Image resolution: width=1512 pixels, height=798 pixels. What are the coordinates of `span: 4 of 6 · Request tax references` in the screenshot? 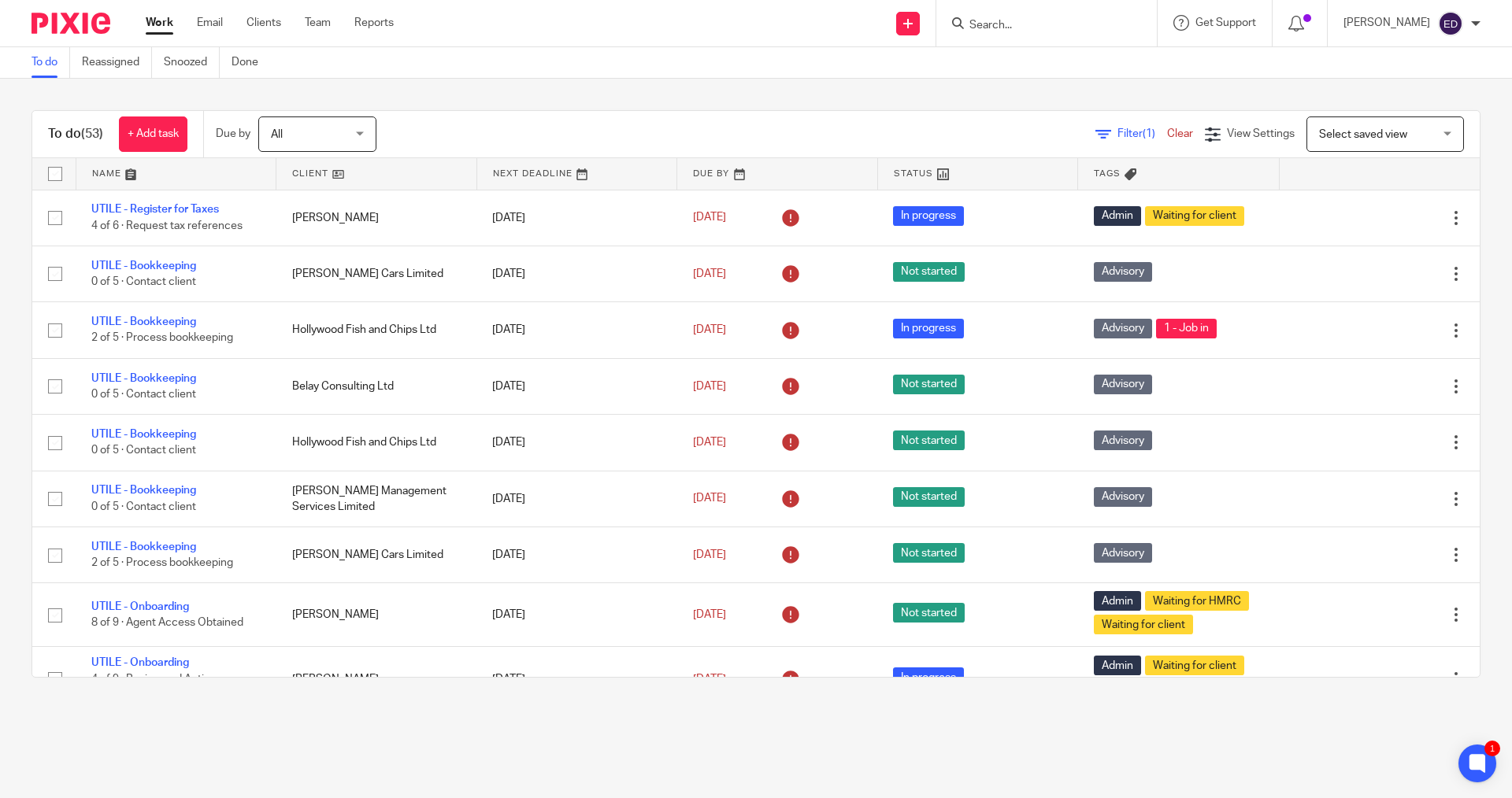 It's located at (167, 226).